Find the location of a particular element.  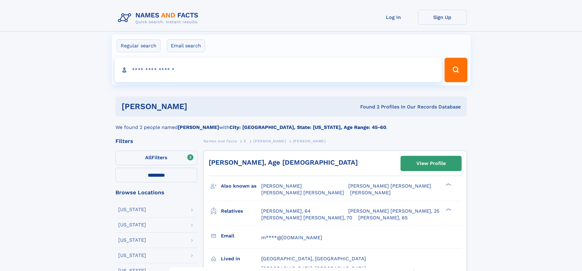

img: Logo Names and Facts is located at coordinates (160, 18).